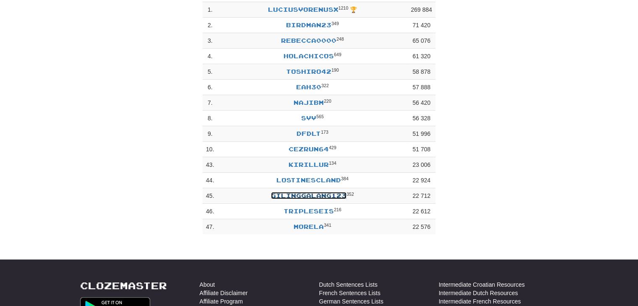 The width and height of the screenshot is (638, 306). Describe the element at coordinates (210, 10) in the screenshot. I see `td: 1 .` at that location.